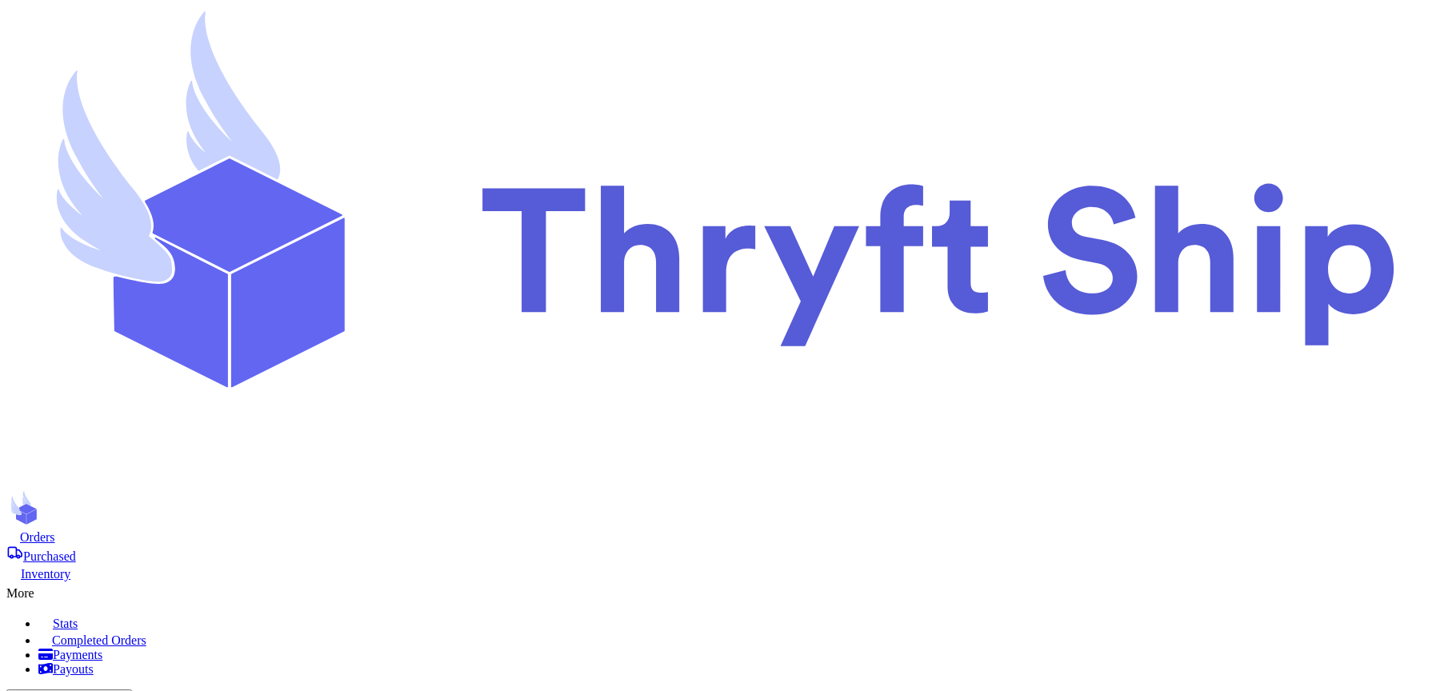 The height and width of the screenshot is (691, 1440). Describe the element at coordinates (736, 622) in the screenshot. I see `a: Stats` at that location.